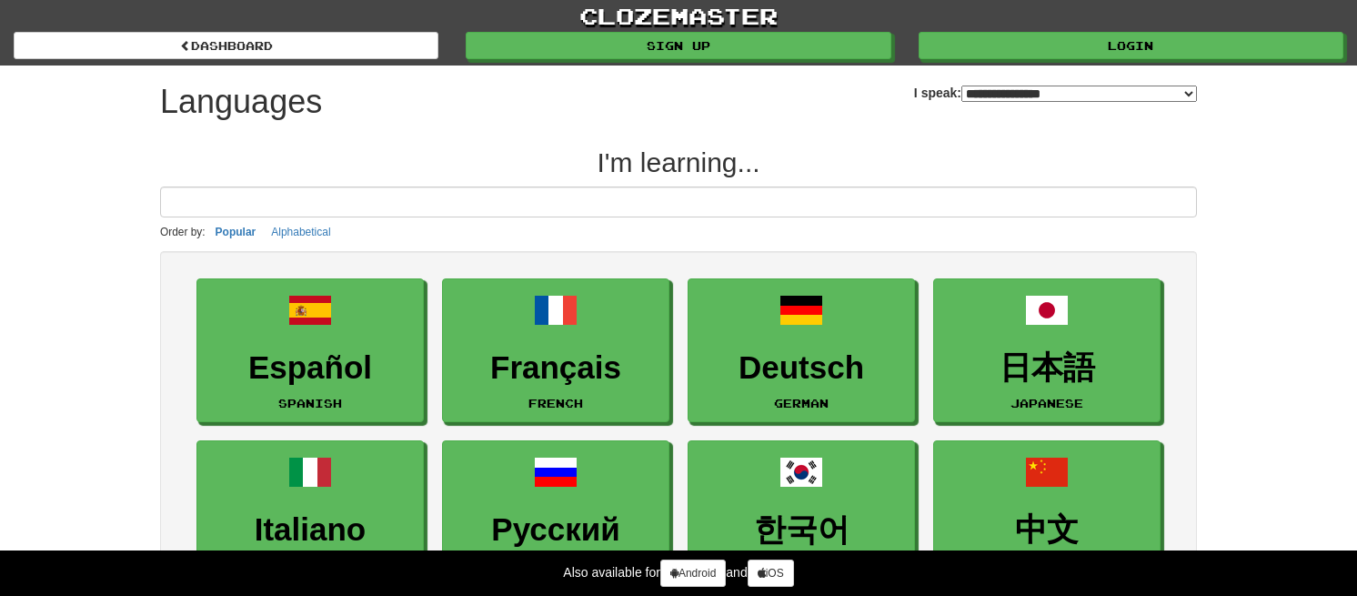  I want to click on a: Login, so click(1130, 45).